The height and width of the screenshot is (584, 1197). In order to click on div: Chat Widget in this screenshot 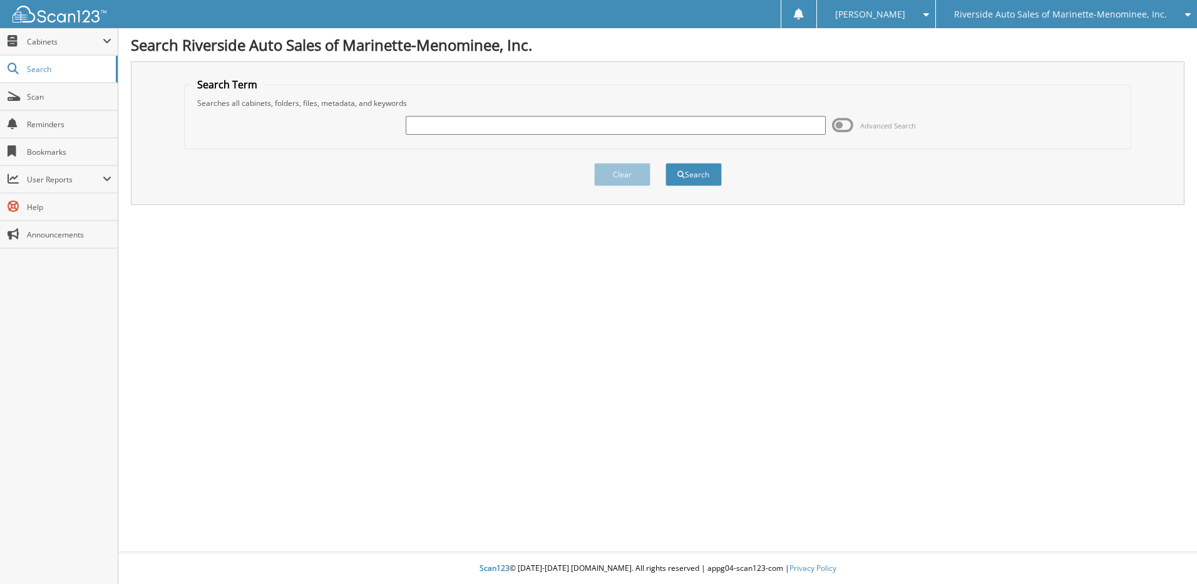, I will do `click(1166, 553)`.